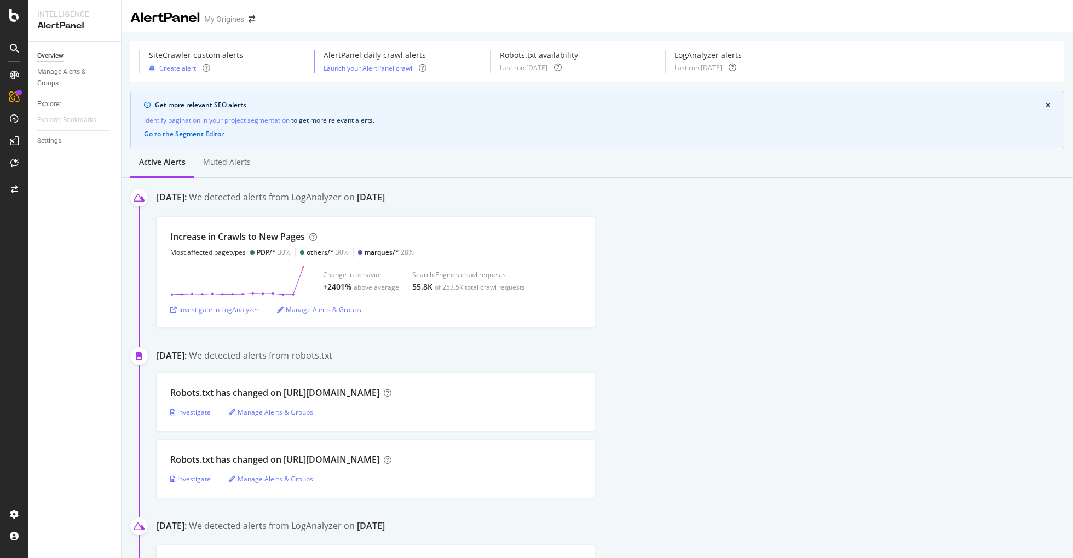 Image resolution: width=1073 pixels, height=558 pixels. I want to click on a: Identify pagination in your project segmentation, so click(217, 120).